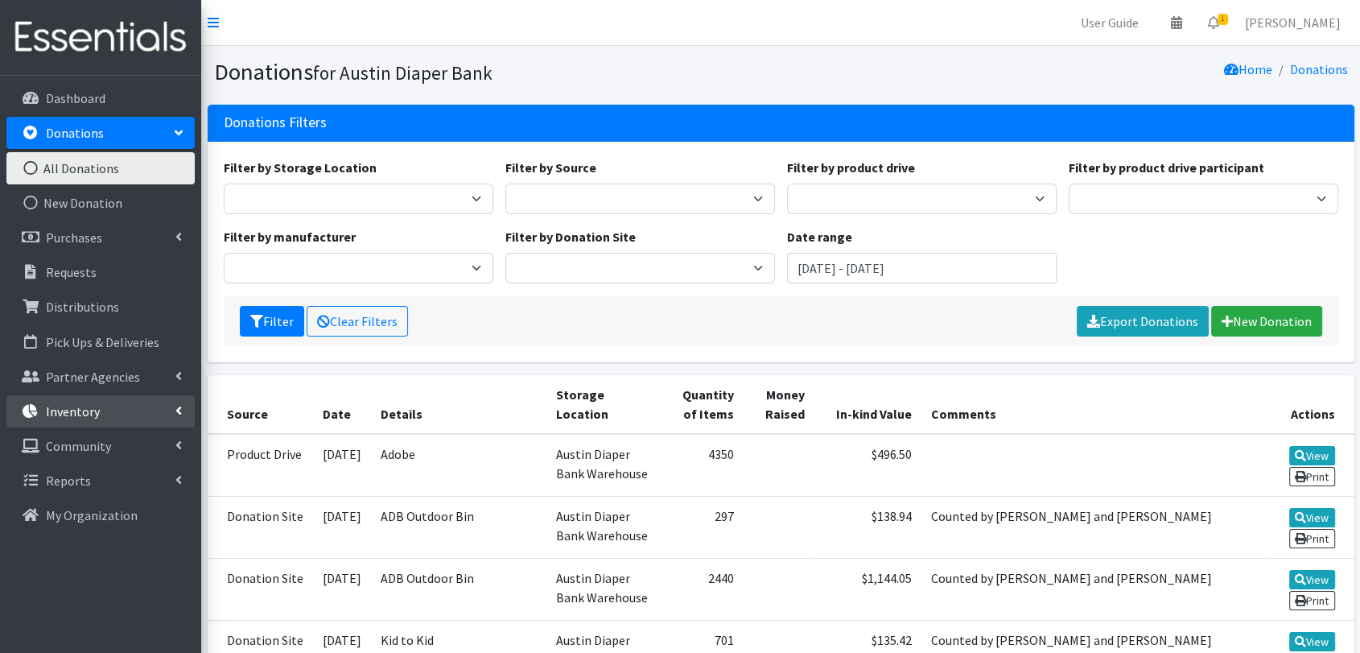 The width and height of the screenshot is (1360, 653). I want to click on input: January 1, 2011 - December 31, 2011, so click(922, 268).